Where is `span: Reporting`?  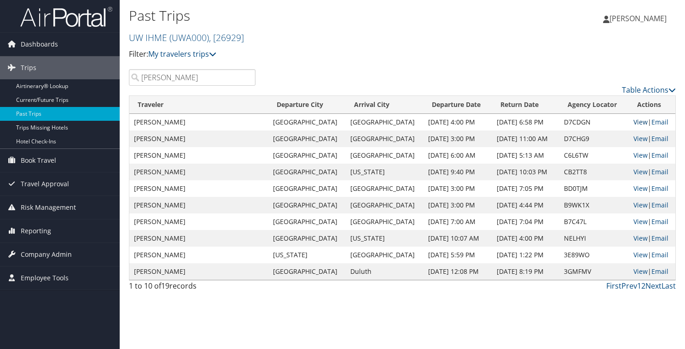 span: Reporting is located at coordinates (36, 231).